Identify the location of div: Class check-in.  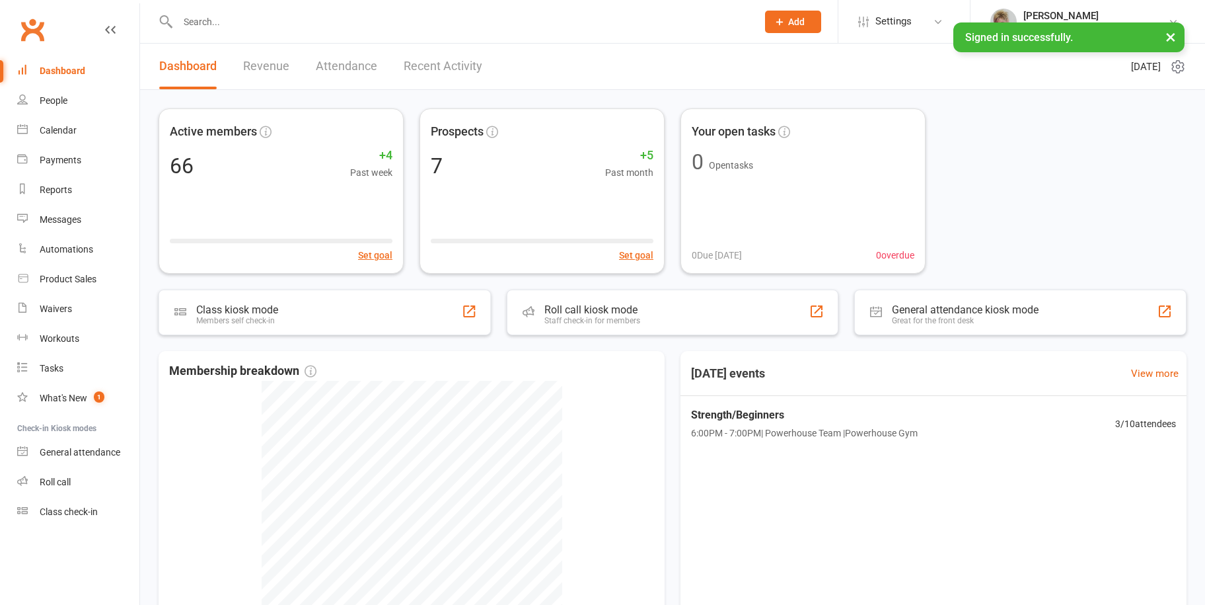
(69, 512).